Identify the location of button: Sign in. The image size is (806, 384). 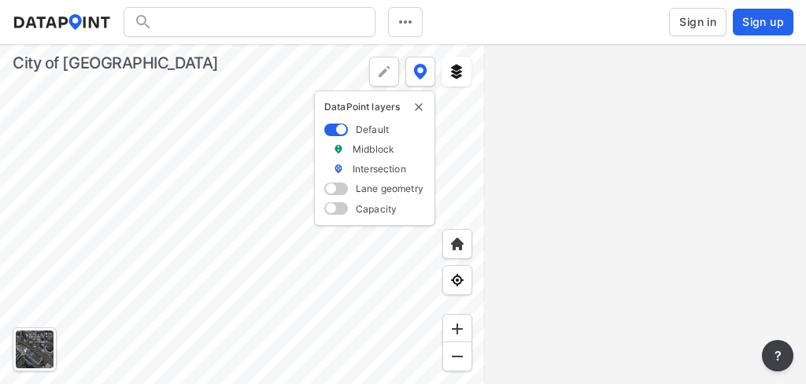
(697, 22).